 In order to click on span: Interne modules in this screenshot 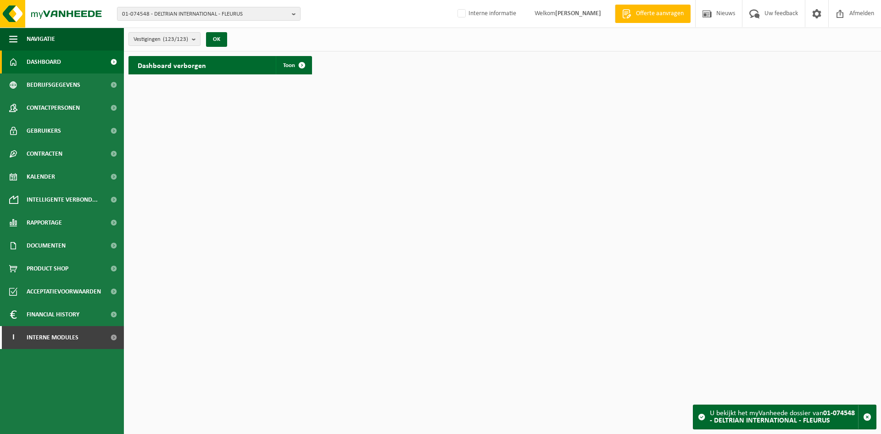, I will do `click(52, 337)`.